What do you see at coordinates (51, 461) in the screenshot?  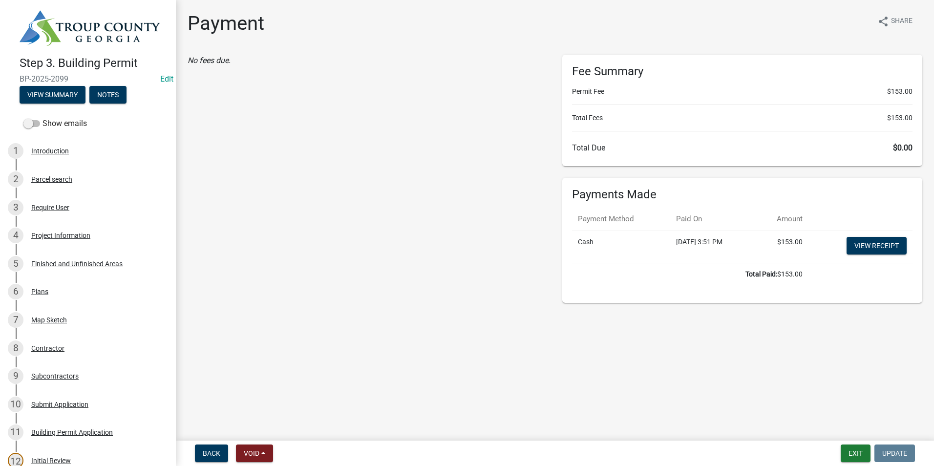 I see `div: Initial Review` at bounding box center [51, 461].